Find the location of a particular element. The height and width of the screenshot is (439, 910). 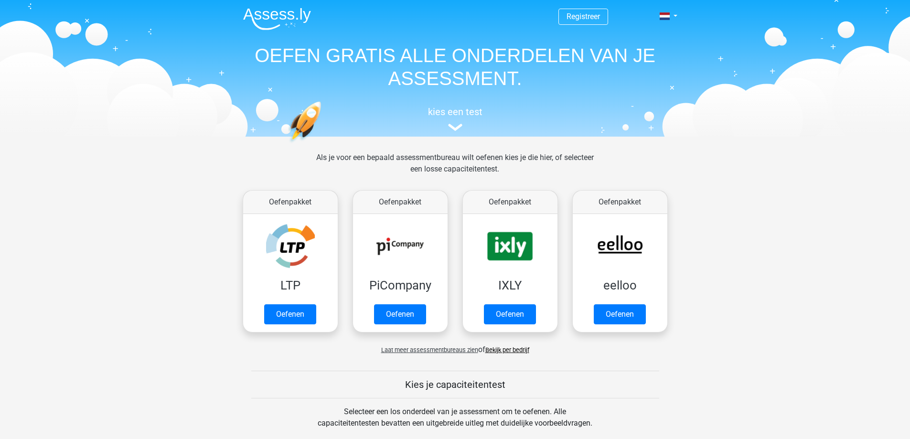

a: Registreer is located at coordinates (583, 16).